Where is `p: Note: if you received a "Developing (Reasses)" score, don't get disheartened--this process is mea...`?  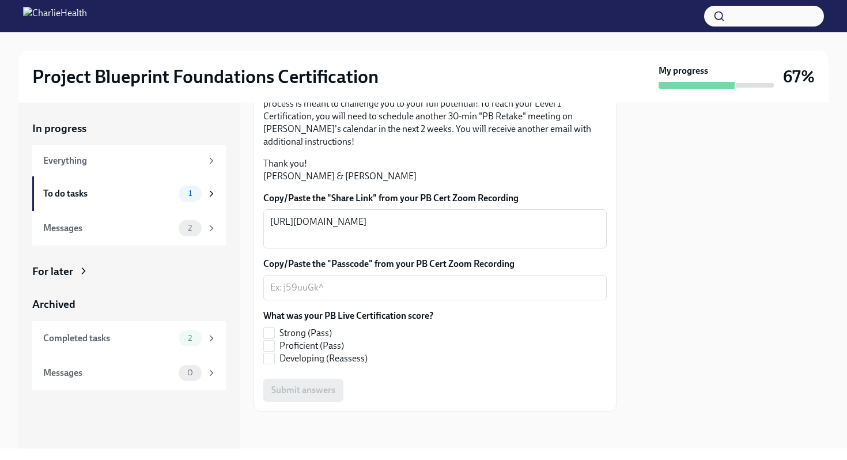
p: Note: if you received a "Developing (Reasses)" score, don't get disheartened--this process is mea... is located at coordinates (435, 116).